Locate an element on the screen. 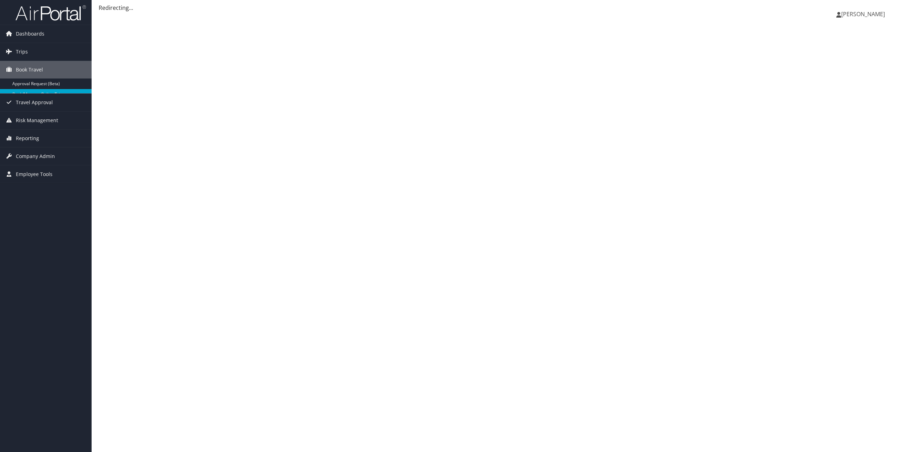 Image resolution: width=899 pixels, height=452 pixels. span: Book Travel is located at coordinates (29, 70).